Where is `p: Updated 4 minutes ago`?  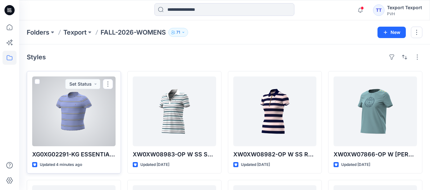 p: Updated 4 minutes ago is located at coordinates (61, 165).